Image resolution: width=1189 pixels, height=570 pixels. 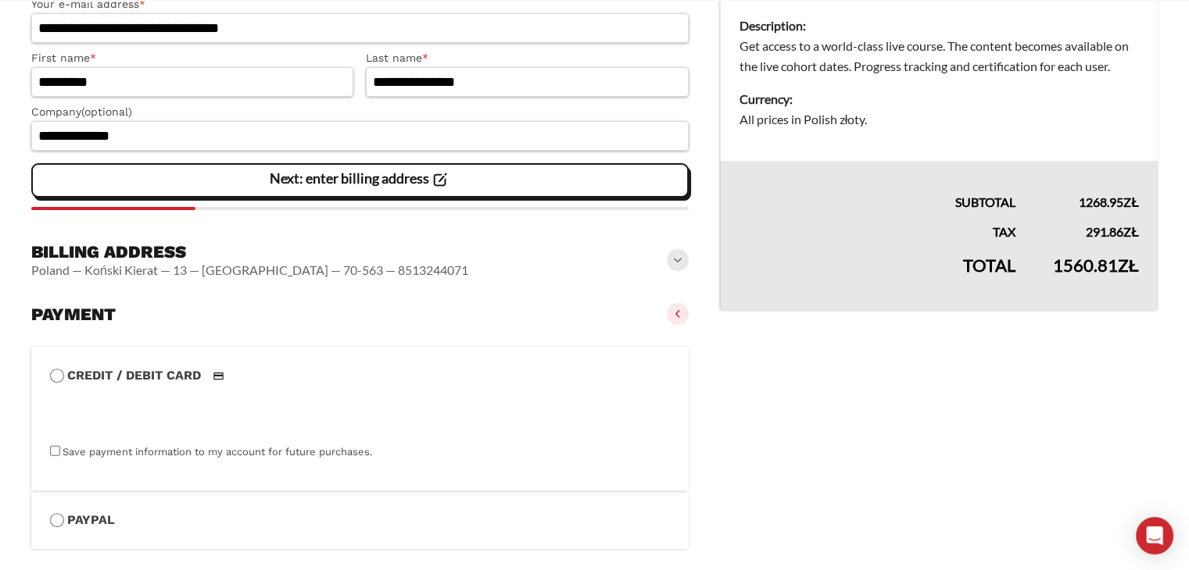 I want to click on span: (optional), so click(x=106, y=112).